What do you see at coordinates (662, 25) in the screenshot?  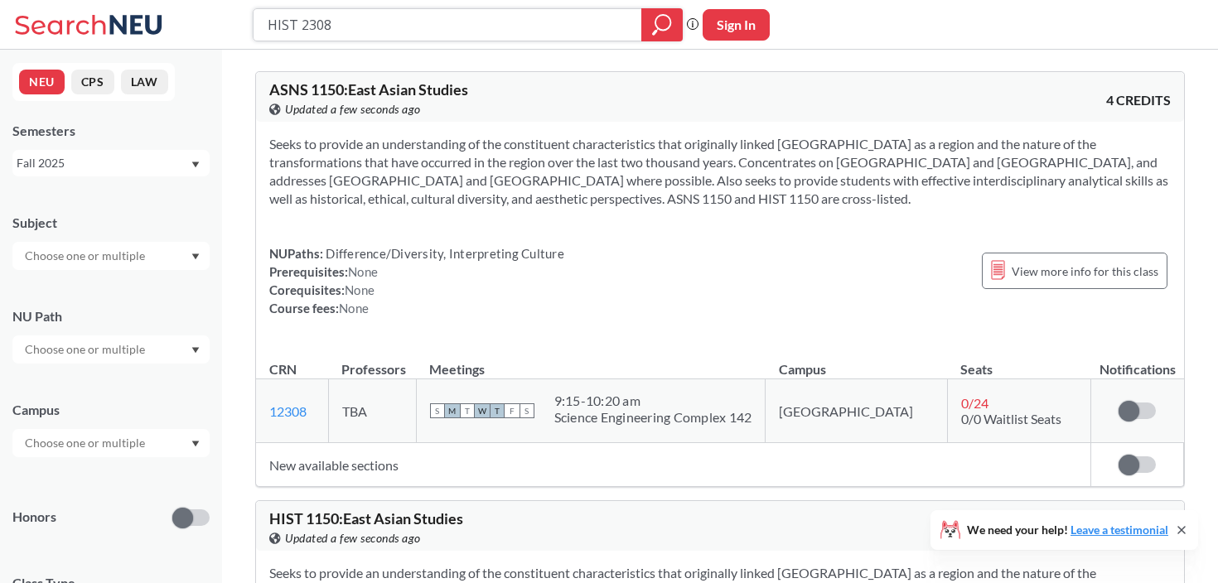 I see `div: magnifying glass` at bounding box center [662, 25].